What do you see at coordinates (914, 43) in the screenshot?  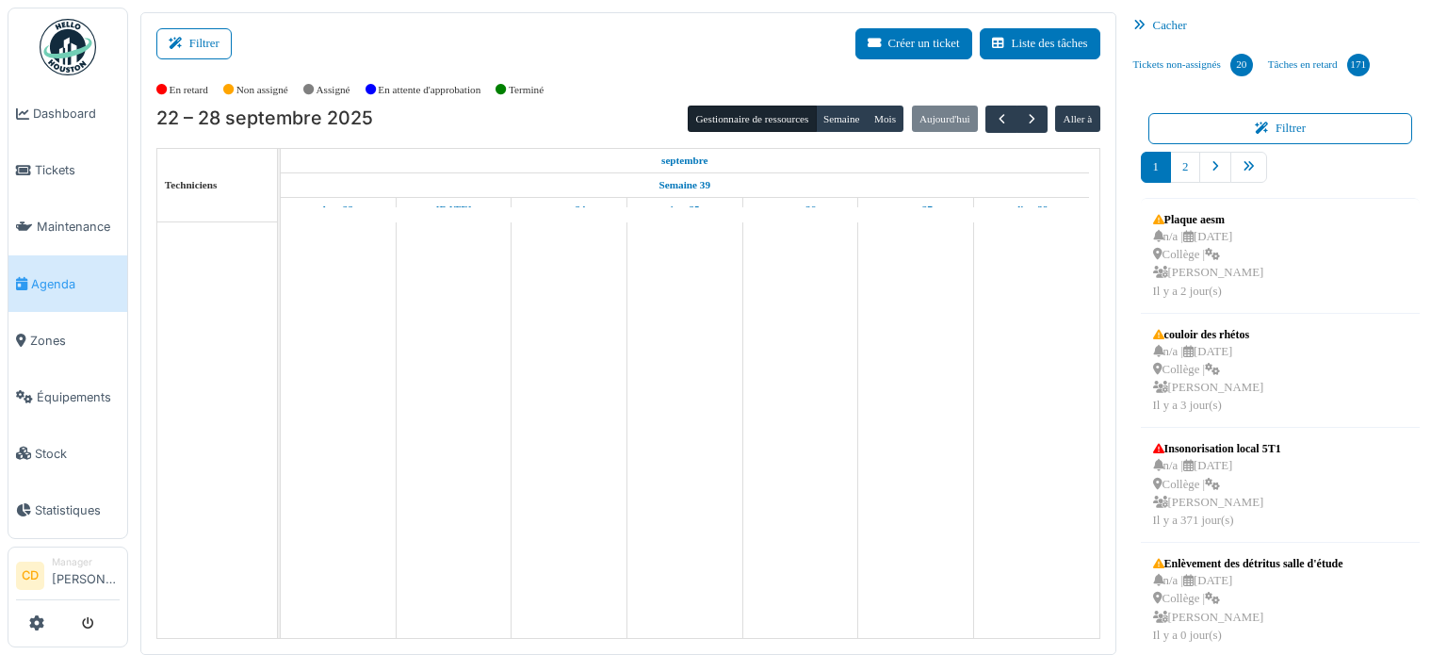 I see `button: Créer un ticket` at bounding box center [914, 43].